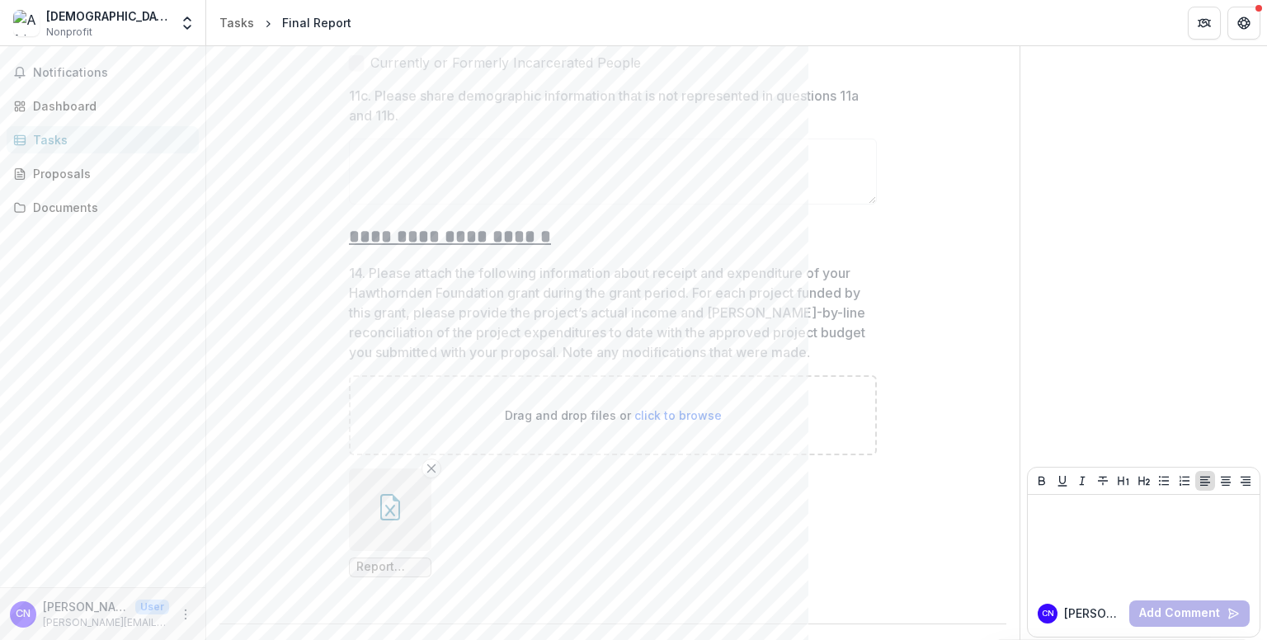 This screenshot has width=1267, height=640. What do you see at coordinates (26, 23) in the screenshot?
I see `img: African Writers Trust` at bounding box center [26, 23].